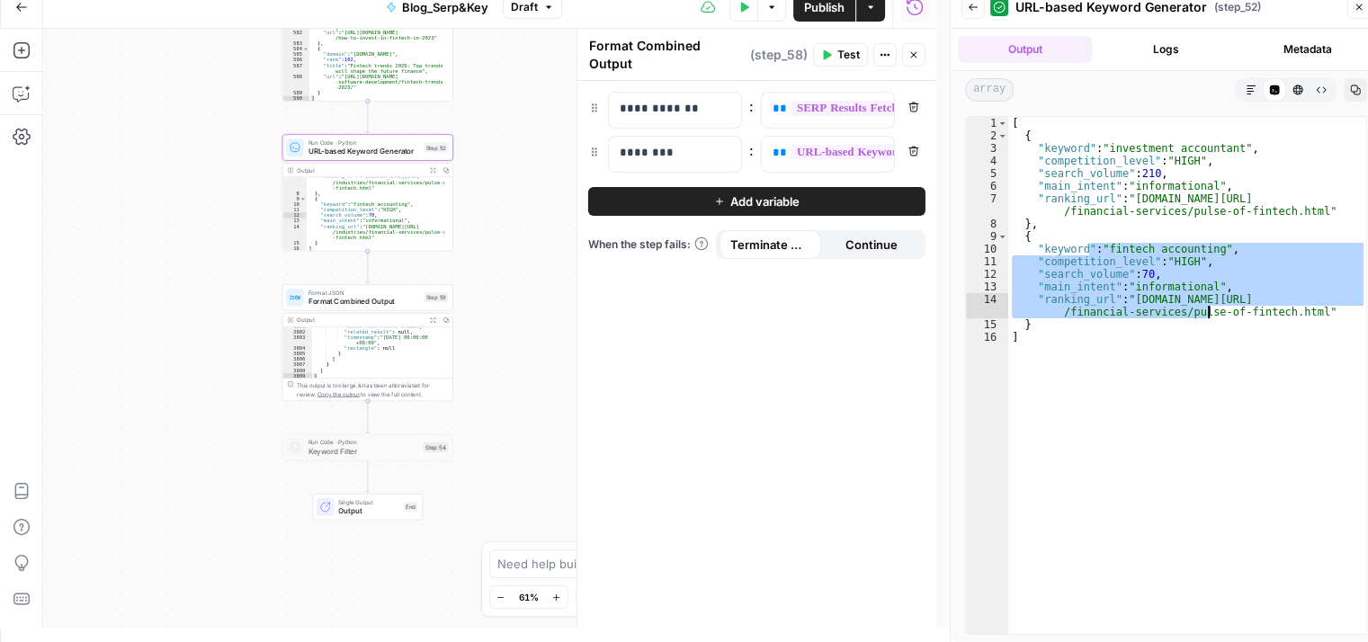 The image size is (1368, 642). What do you see at coordinates (295, 35) in the screenshot?
I see `div: 582` at bounding box center [295, 35].